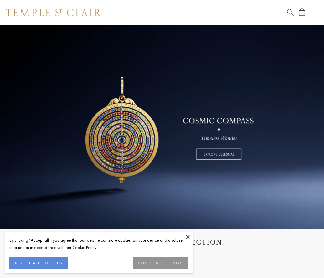 The height and width of the screenshot is (278, 324). Describe the element at coordinates (290, 12) in the screenshot. I see `a: Search` at that location.